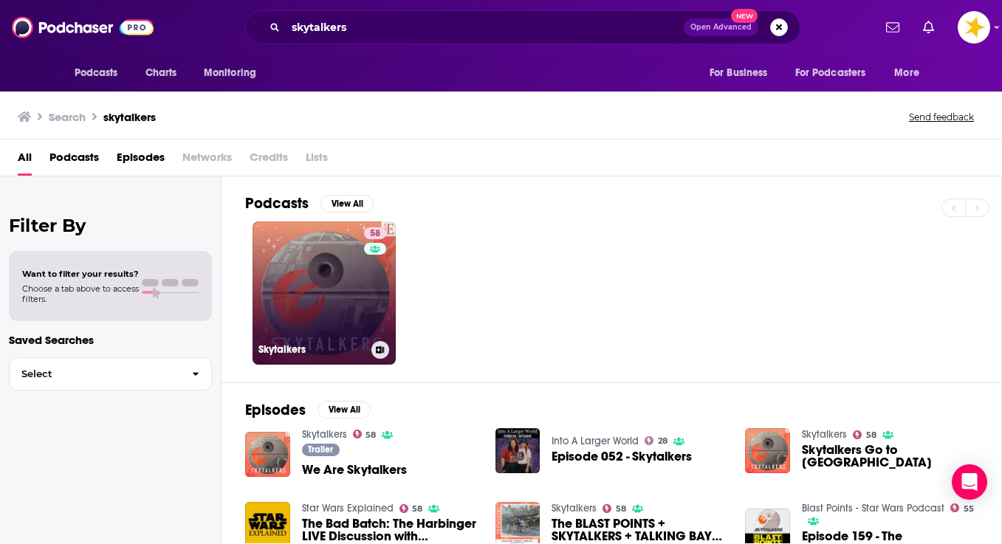  I want to click on span: Episode 052 - Skytalkers, so click(621, 456).